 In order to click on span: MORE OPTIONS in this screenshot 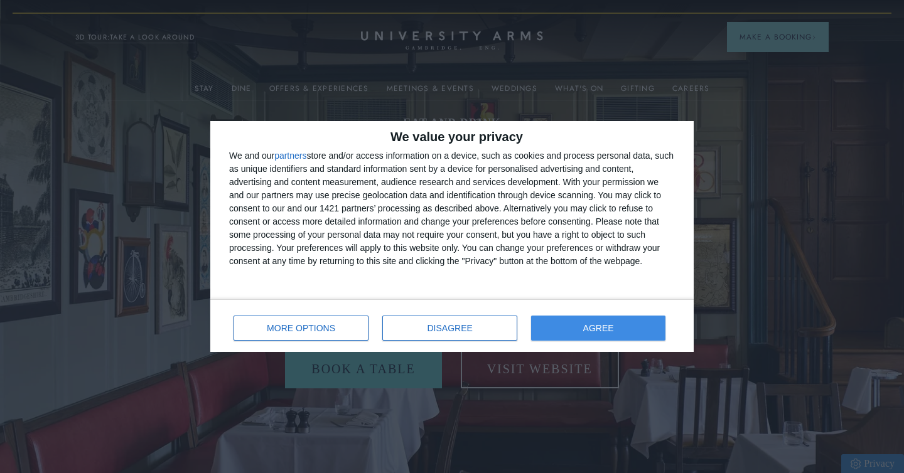, I will do `click(301, 328)`.